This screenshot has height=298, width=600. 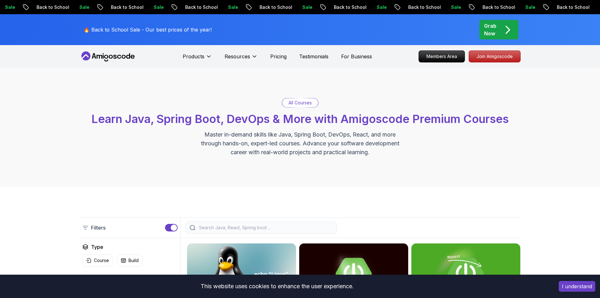 What do you see at coordinates (279, 56) in the screenshot?
I see `a: Pricing` at bounding box center [279, 56].